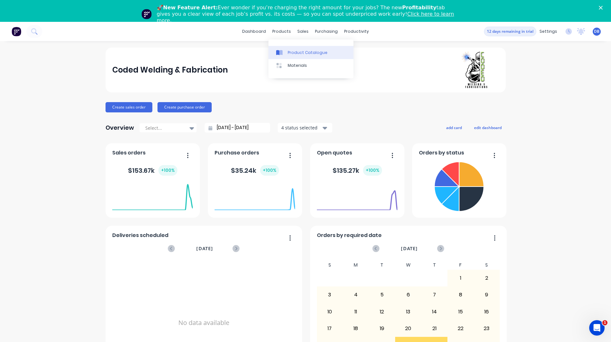 The image size is (611, 342). What do you see at coordinates (461, 328) in the screenshot?
I see `div: 22` at bounding box center [461, 328].